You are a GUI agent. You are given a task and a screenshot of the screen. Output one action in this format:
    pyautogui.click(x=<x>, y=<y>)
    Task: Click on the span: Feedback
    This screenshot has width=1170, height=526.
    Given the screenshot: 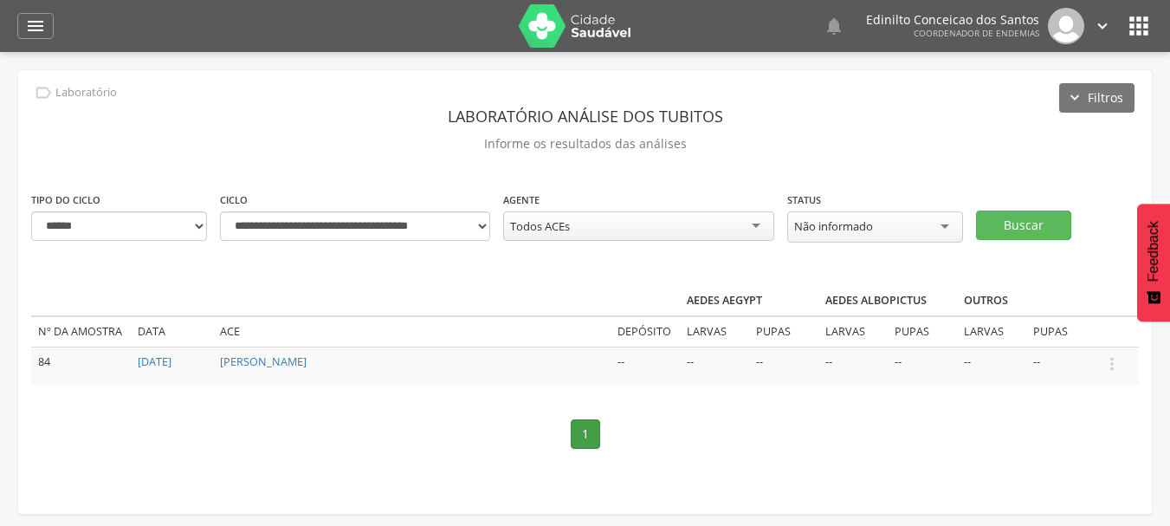 What is the action you would take?
    pyautogui.click(x=1153, y=251)
    